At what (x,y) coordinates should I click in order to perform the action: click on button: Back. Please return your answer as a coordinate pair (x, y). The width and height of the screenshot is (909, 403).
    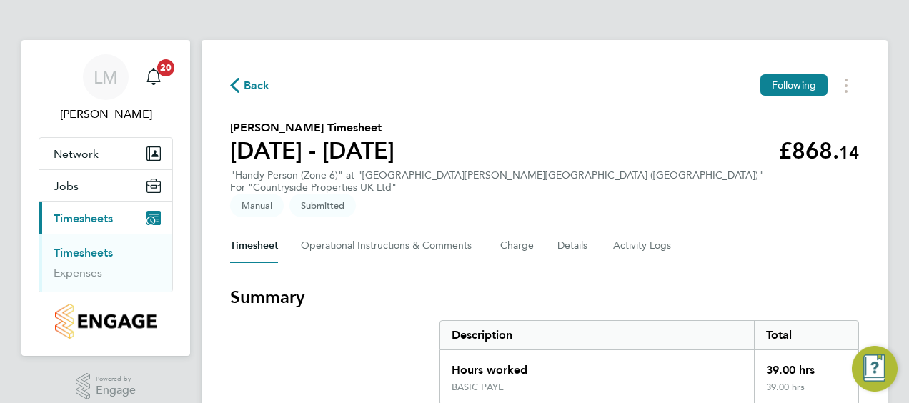
    Looking at the image, I should click on (250, 85).